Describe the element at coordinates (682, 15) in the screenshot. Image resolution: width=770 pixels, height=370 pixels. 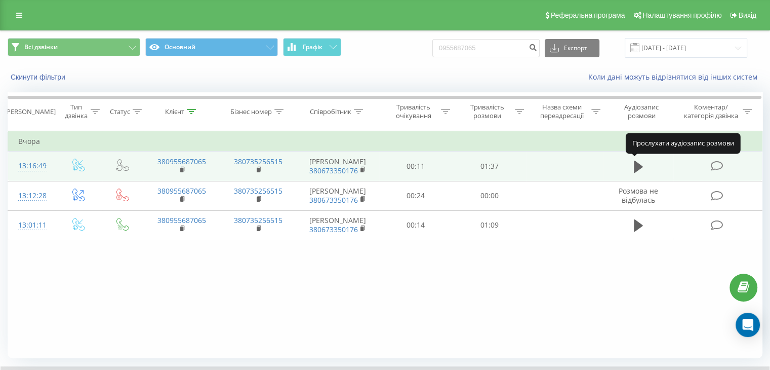
I see `span: Налаштування профілю` at that location.